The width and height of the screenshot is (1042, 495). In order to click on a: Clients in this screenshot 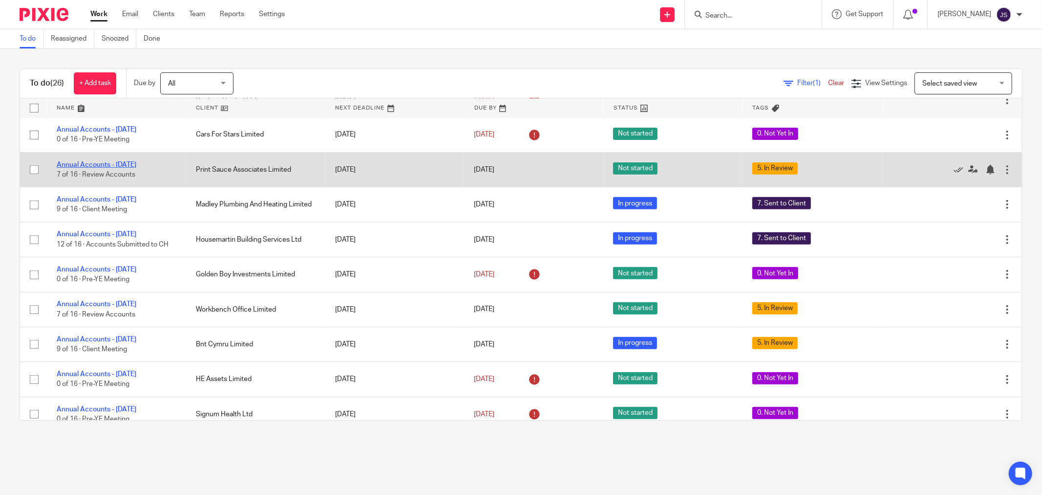, I will do `click(164, 14)`.